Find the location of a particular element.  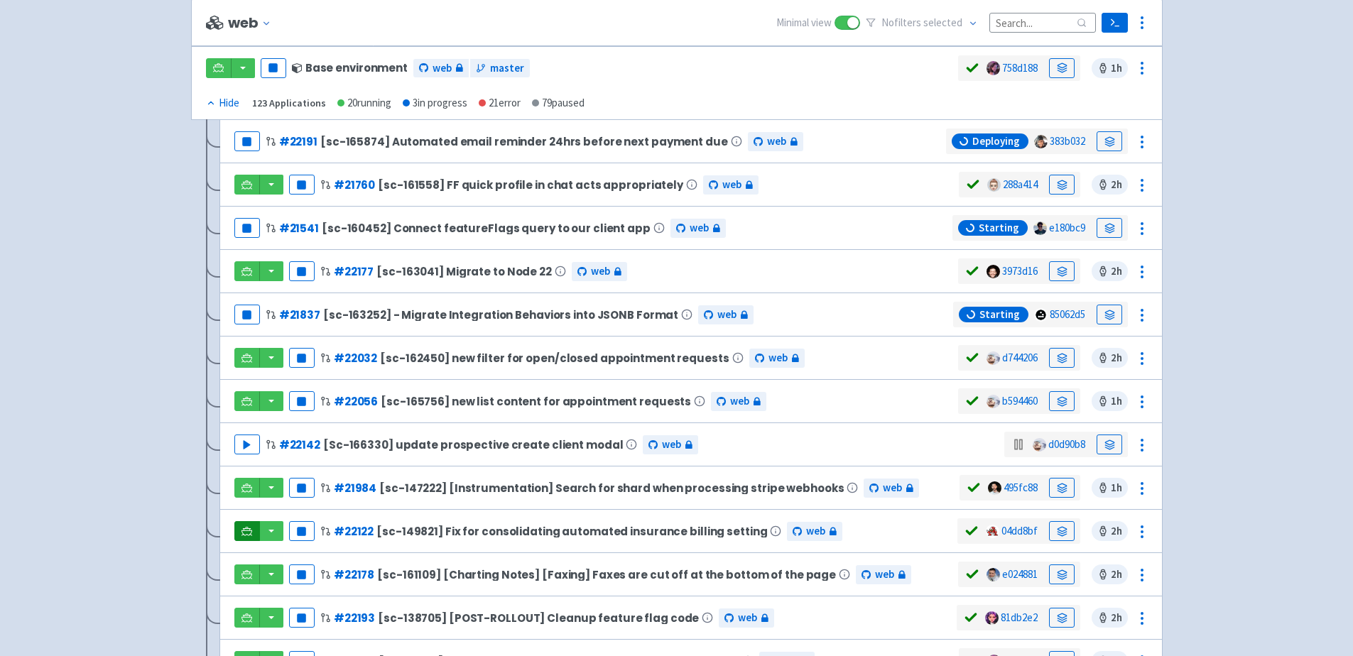

span: [sc-147222] [Instrumentation] Search for shard when processing stripe webhooks is located at coordinates (612, 488).